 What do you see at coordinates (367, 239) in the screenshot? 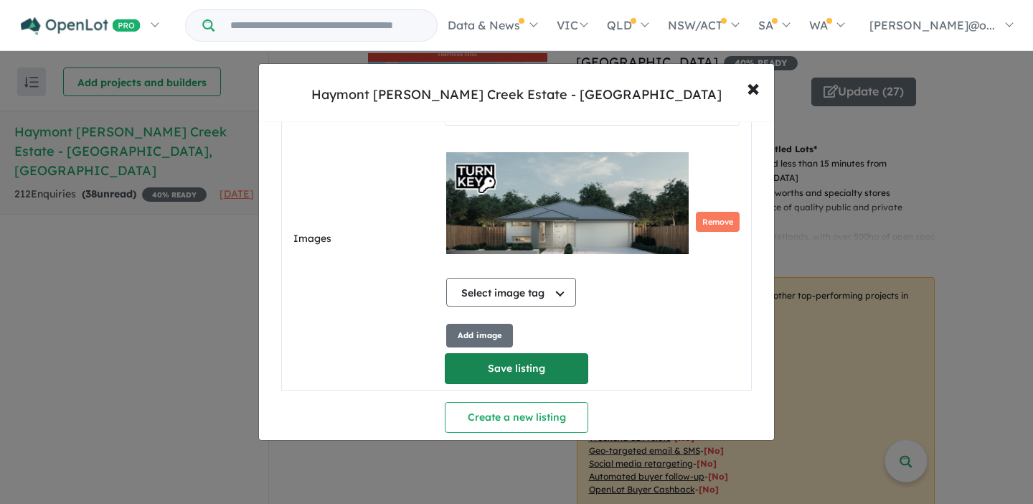
I see `label: Images` at bounding box center [367, 239].